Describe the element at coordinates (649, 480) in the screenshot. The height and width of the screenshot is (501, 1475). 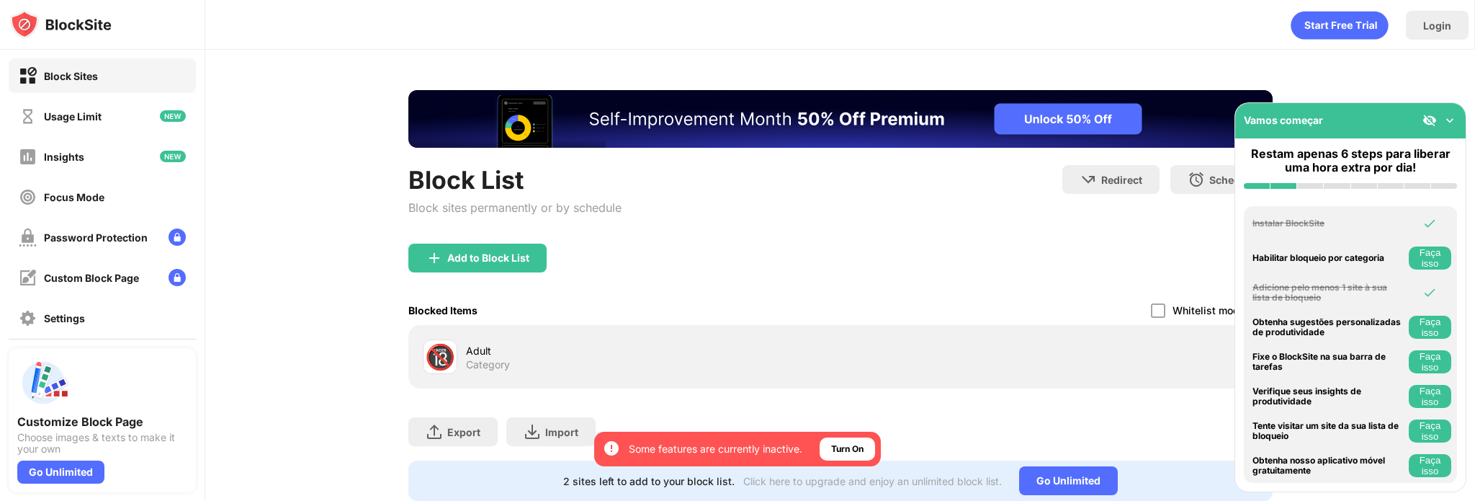
I see `div: 2 sites left to add to your block list.` at that location.